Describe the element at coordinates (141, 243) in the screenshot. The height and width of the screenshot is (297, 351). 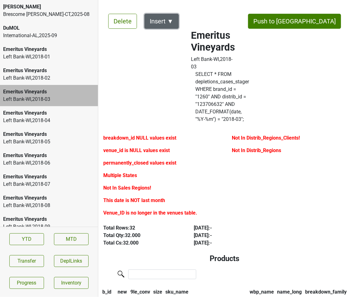
I see `div: Total Cs: 32.000` at that location.